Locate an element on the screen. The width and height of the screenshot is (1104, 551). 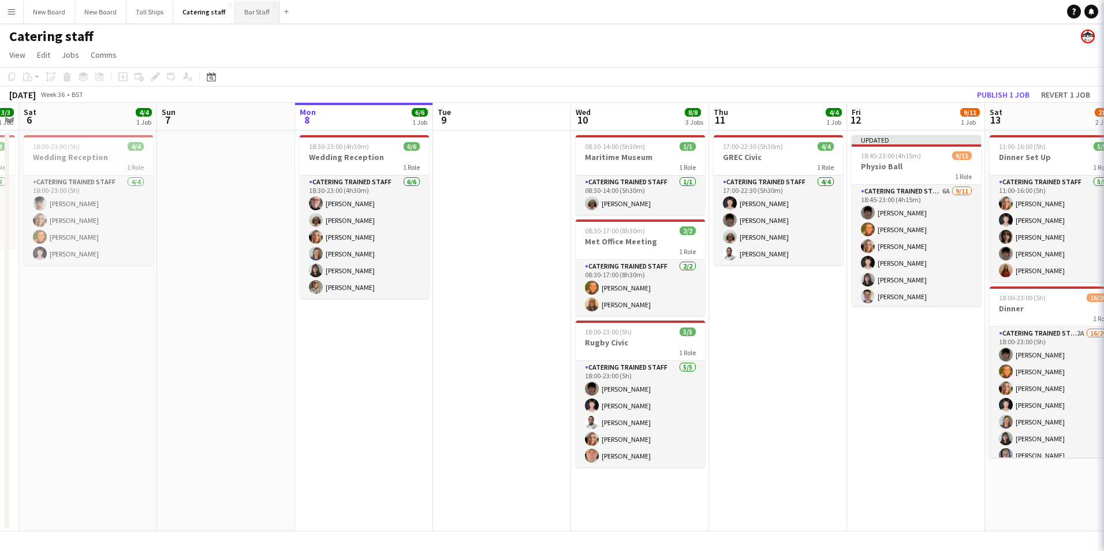
button: Revert 1 job is located at coordinates (1066, 95).